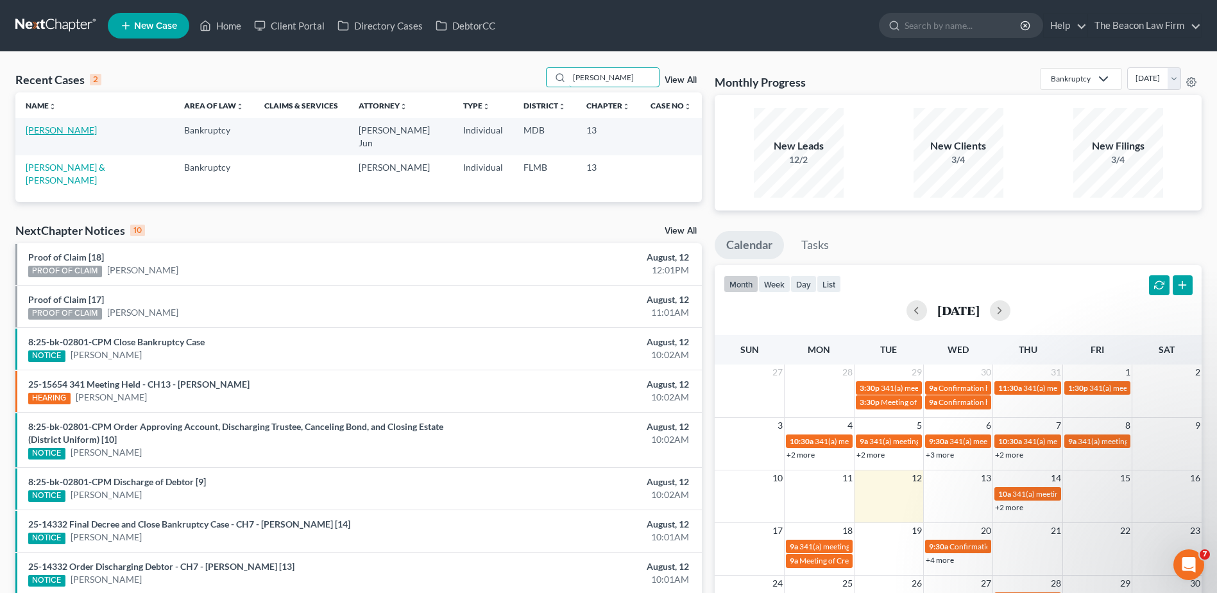  I want to click on span: 14, so click(1056, 478).